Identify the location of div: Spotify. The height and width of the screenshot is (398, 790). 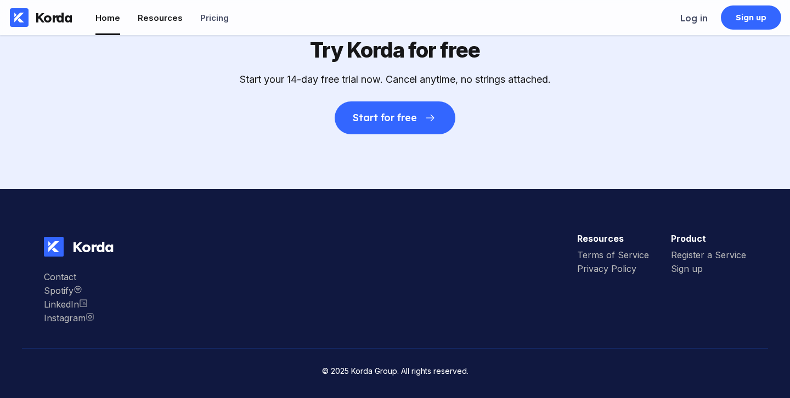
(69, 291).